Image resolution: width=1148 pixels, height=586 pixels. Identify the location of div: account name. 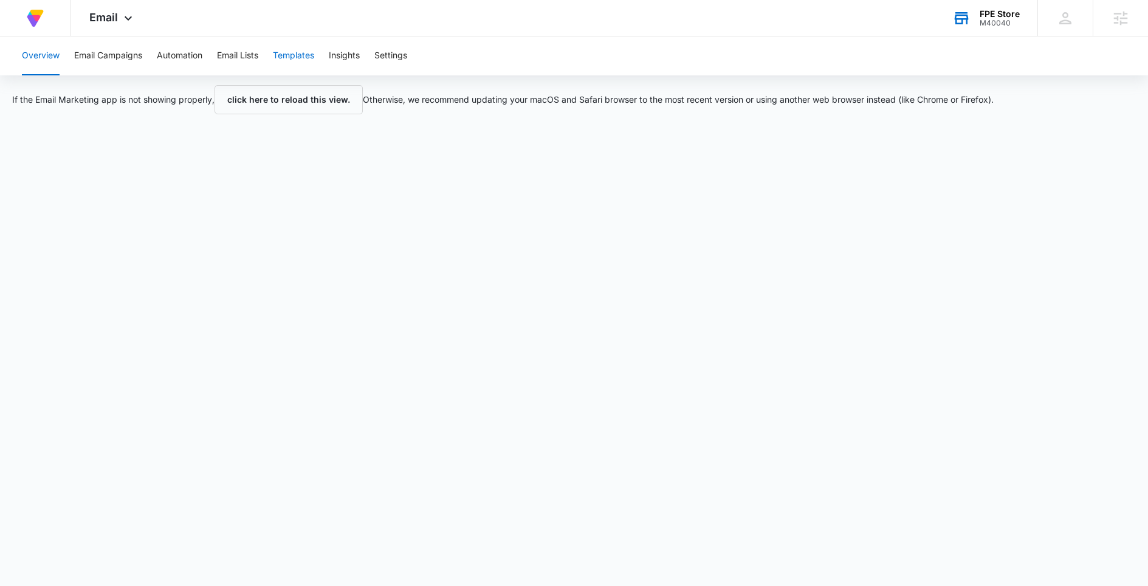
(1000, 14).